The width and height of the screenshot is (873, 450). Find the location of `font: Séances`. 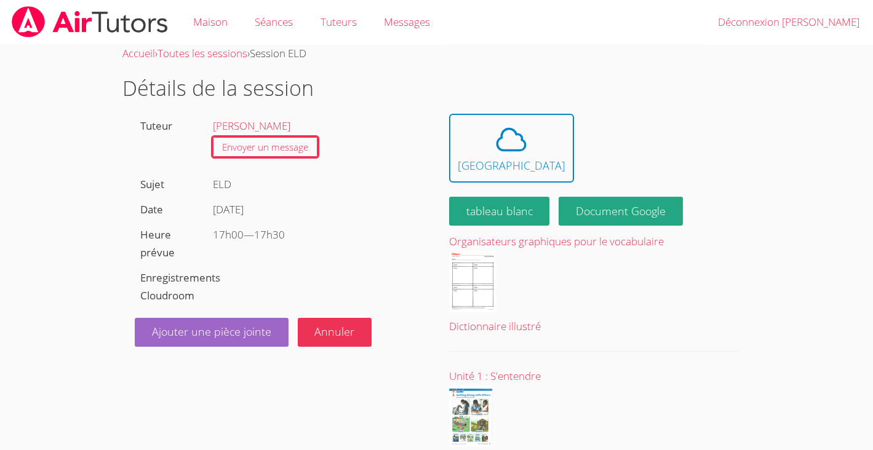

font: Séances is located at coordinates (274, 22).